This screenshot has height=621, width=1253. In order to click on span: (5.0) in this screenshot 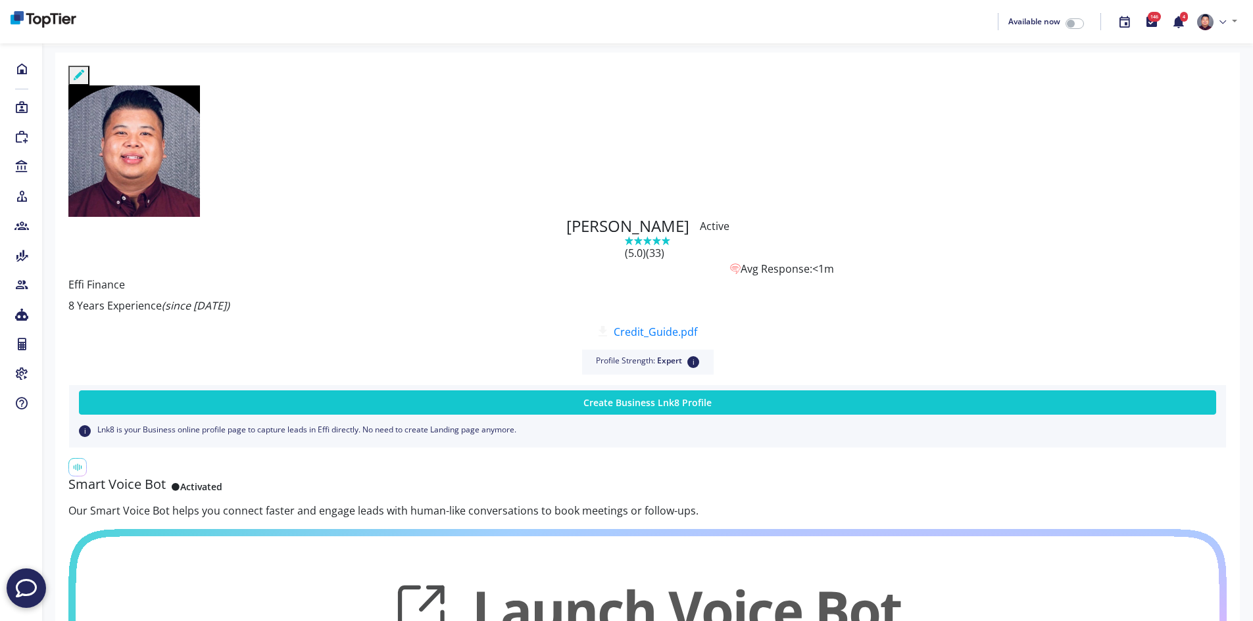, I will do `click(644, 253)`.